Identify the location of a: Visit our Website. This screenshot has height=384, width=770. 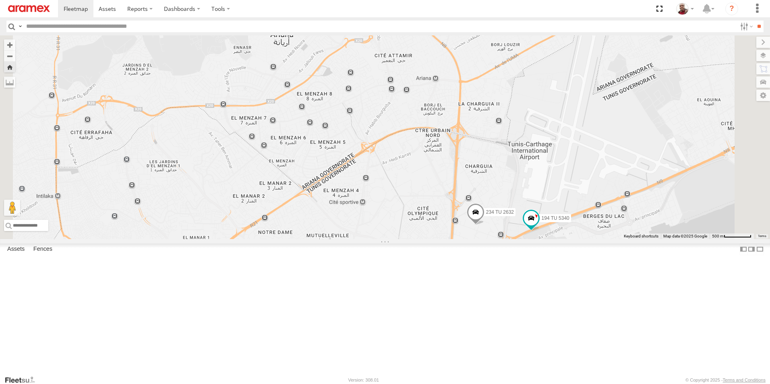
(23, 380).